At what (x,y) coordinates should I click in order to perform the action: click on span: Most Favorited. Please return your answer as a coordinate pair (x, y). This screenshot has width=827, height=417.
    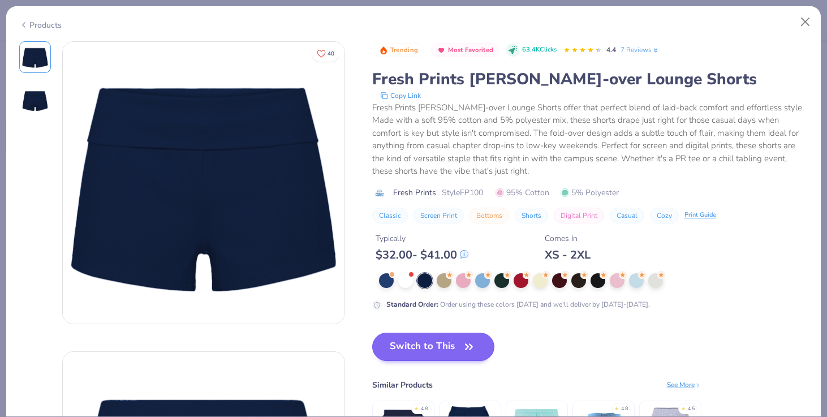
    Looking at the image, I should click on (471, 50).